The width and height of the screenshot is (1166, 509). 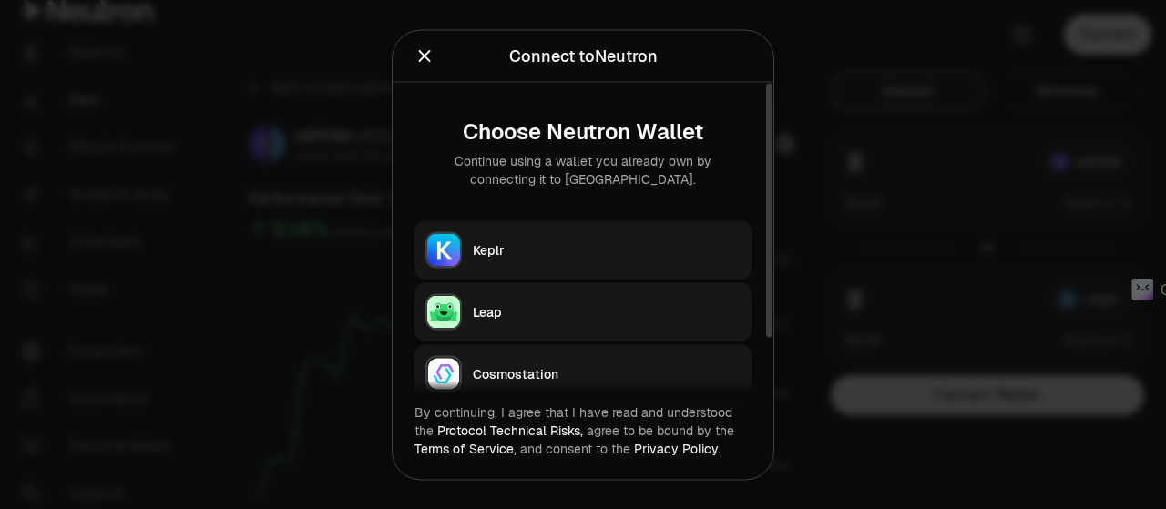 I want to click on div: Connect to Neutron, so click(x=583, y=56).